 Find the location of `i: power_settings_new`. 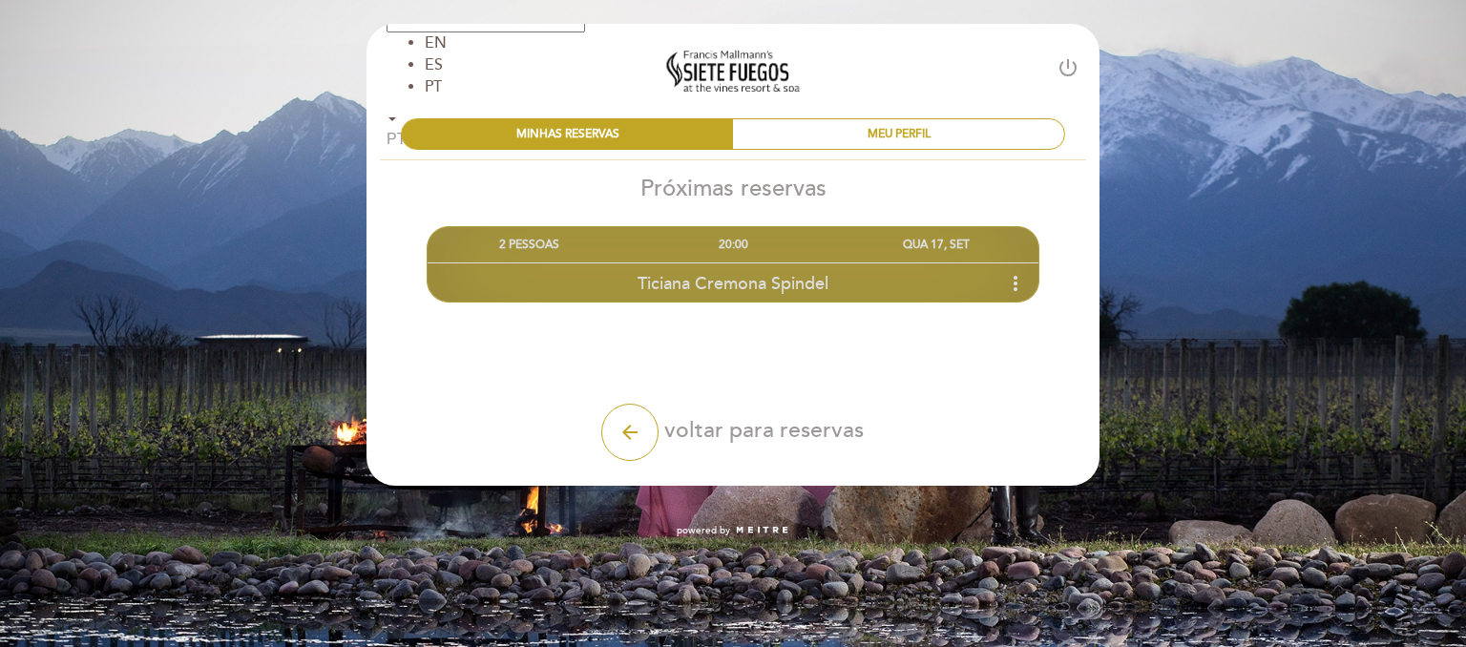

i: power_settings_new is located at coordinates (1068, 68).